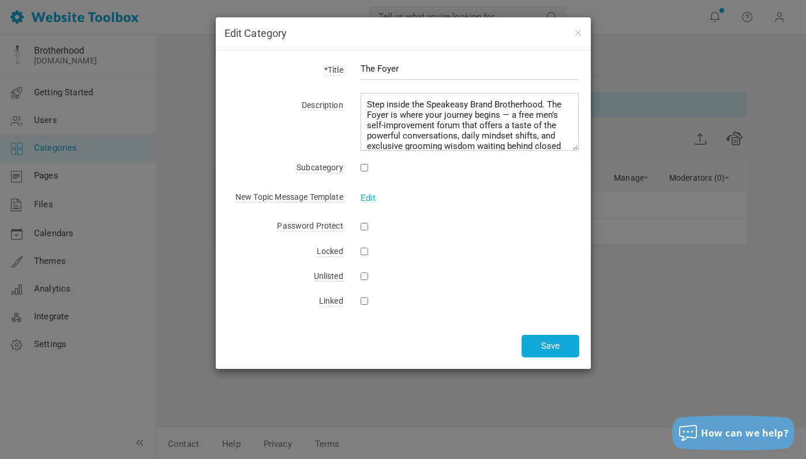 The image size is (806, 459). What do you see at coordinates (745, 433) in the screenshot?
I see `span: How can we help?` at bounding box center [745, 433].